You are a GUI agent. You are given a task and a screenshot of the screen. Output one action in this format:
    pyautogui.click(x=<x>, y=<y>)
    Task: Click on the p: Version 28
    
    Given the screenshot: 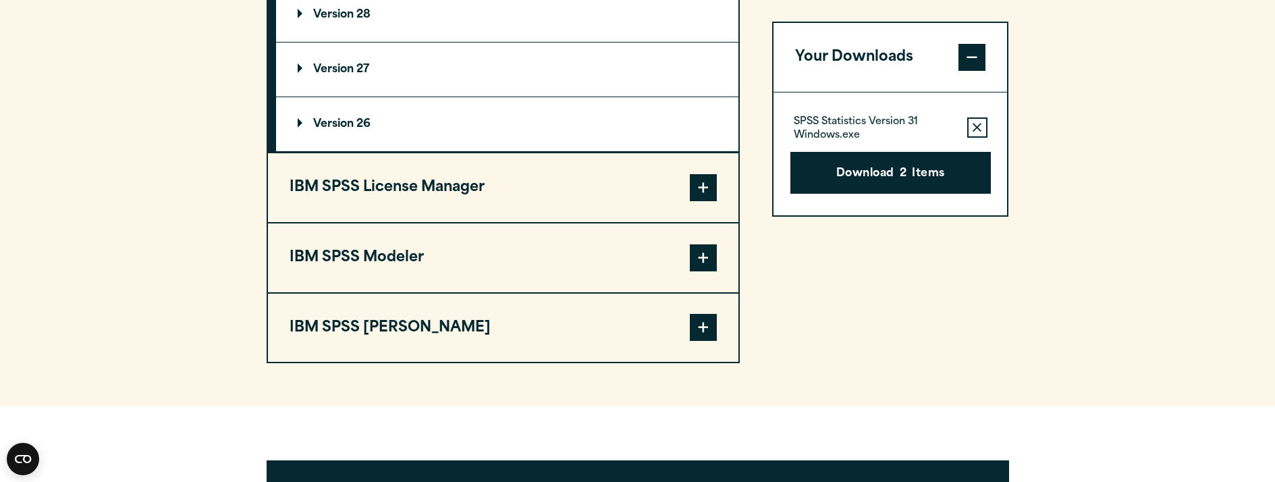 What is the action you would take?
    pyautogui.click(x=334, y=15)
    